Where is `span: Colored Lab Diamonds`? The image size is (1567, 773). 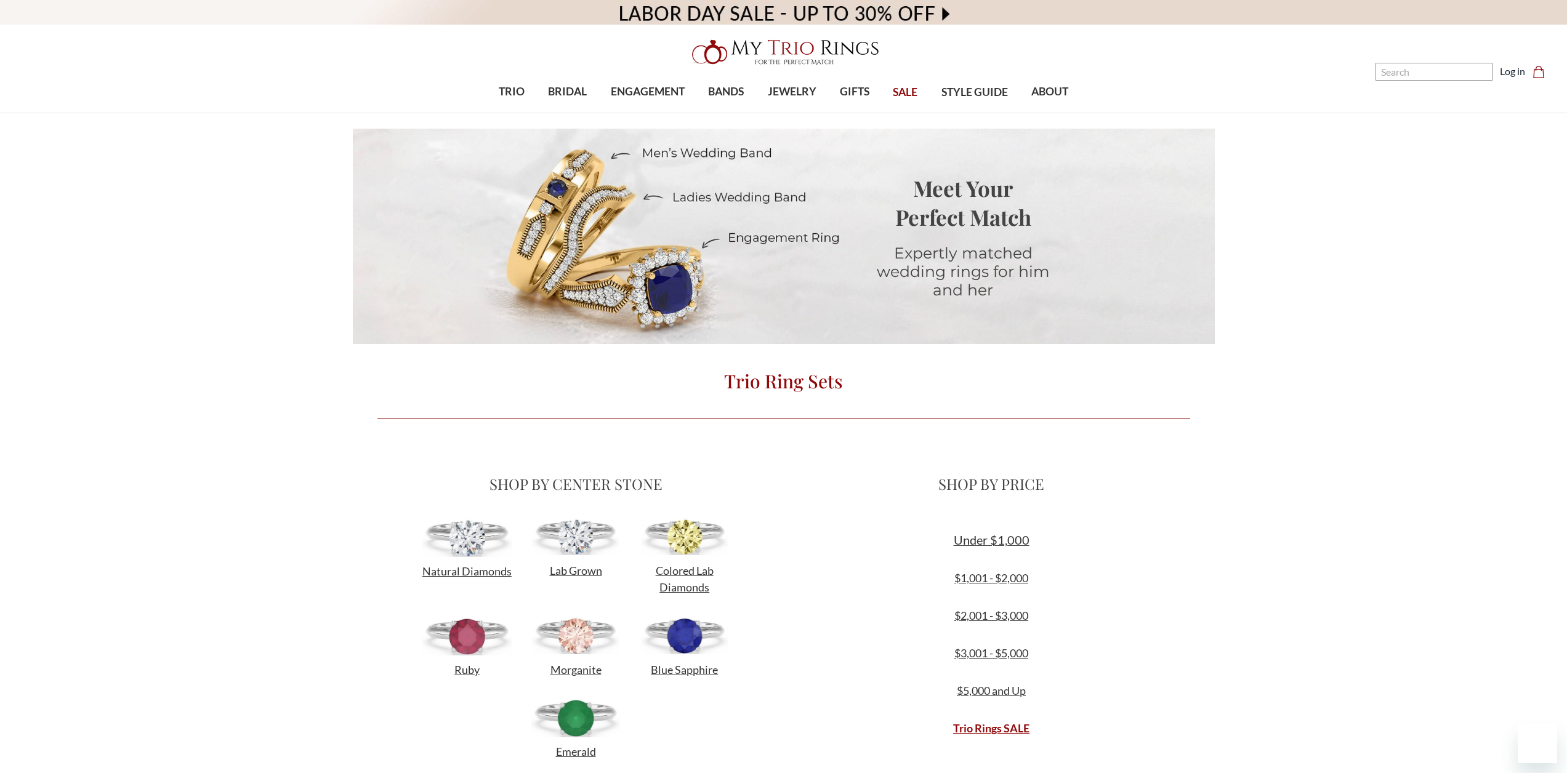
span: Colored Lab Diamonds is located at coordinates (685, 579).